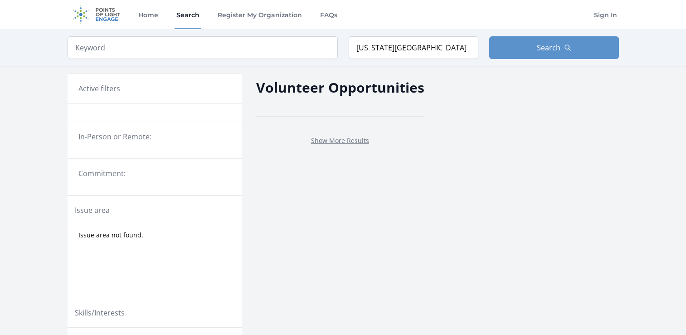  What do you see at coordinates (111, 235) in the screenshot?
I see `span: Issue area not found.` at bounding box center [111, 235].